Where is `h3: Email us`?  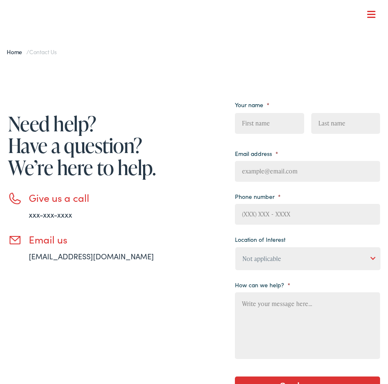 h3: Email us is located at coordinates (111, 239).